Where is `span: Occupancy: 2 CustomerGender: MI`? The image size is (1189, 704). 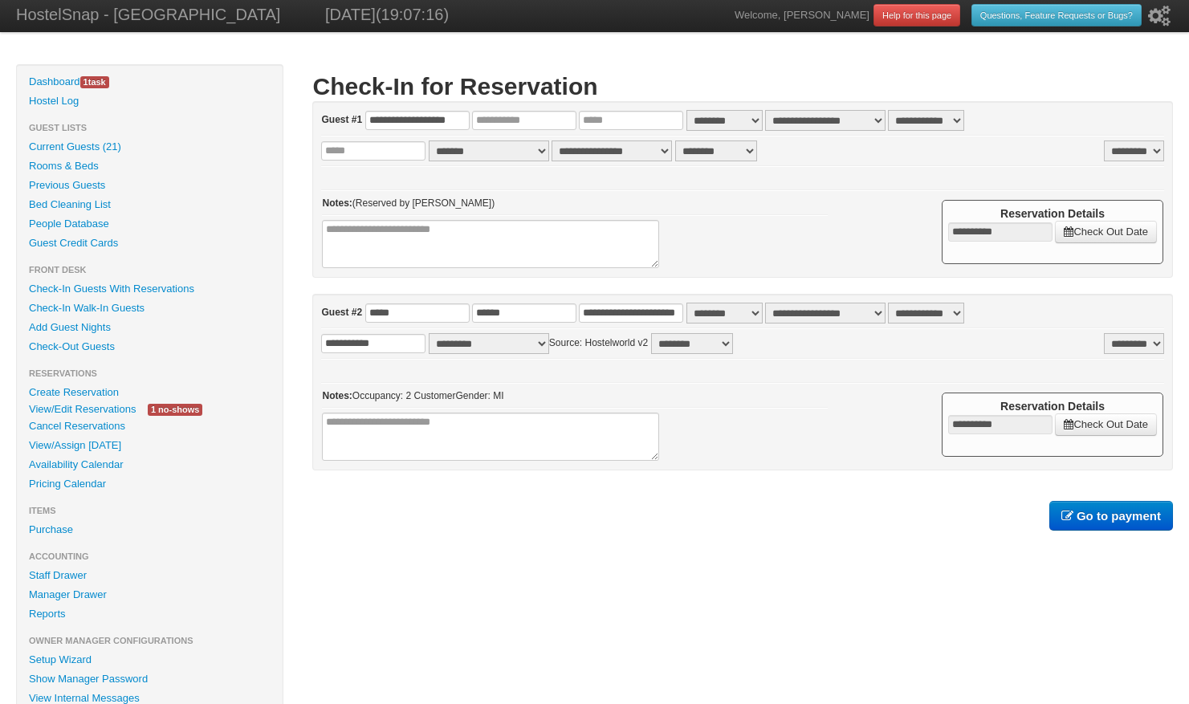 span: Occupancy: 2 CustomerGender: MI is located at coordinates (413, 401).